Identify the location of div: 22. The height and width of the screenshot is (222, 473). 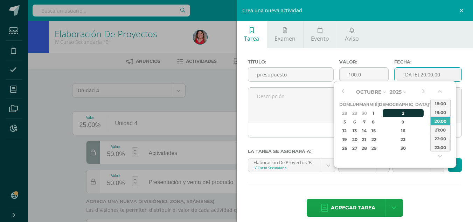
(373, 139).